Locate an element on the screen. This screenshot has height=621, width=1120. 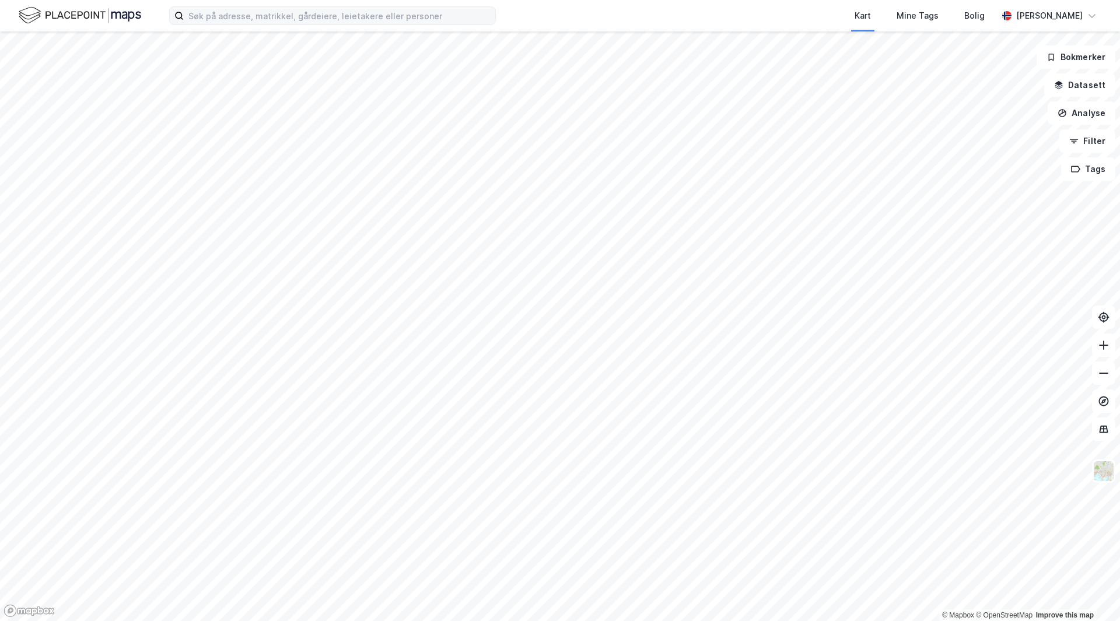
div: Kart is located at coordinates (863, 16).